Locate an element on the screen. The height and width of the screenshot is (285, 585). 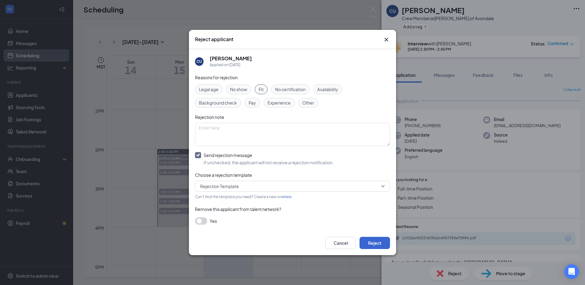
span: Pay is located at coordinates (252, 103).